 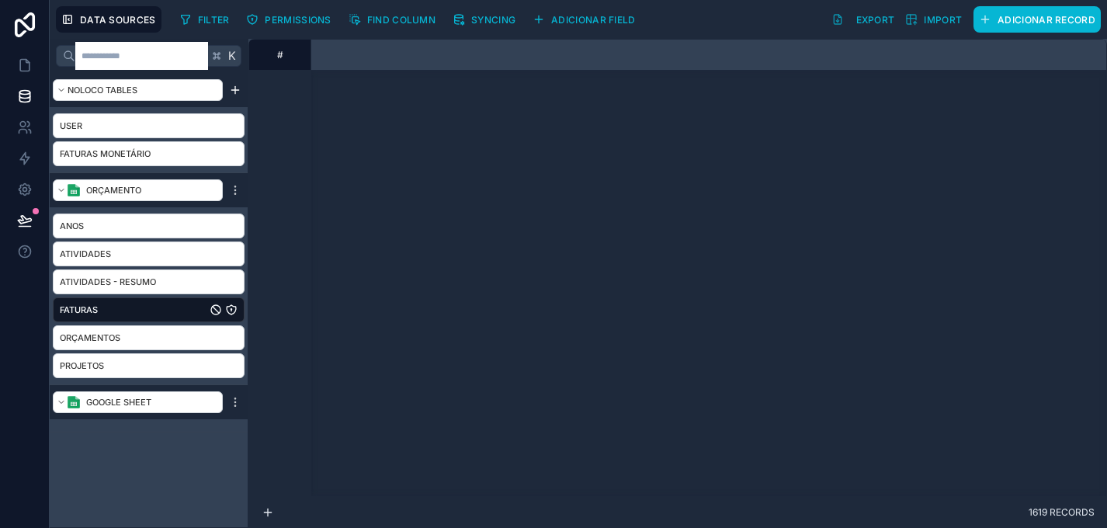 What do you see at coordinates (297, 19) in the screenshot?
I see `span: Permissions` at bounding box center [297, 19].